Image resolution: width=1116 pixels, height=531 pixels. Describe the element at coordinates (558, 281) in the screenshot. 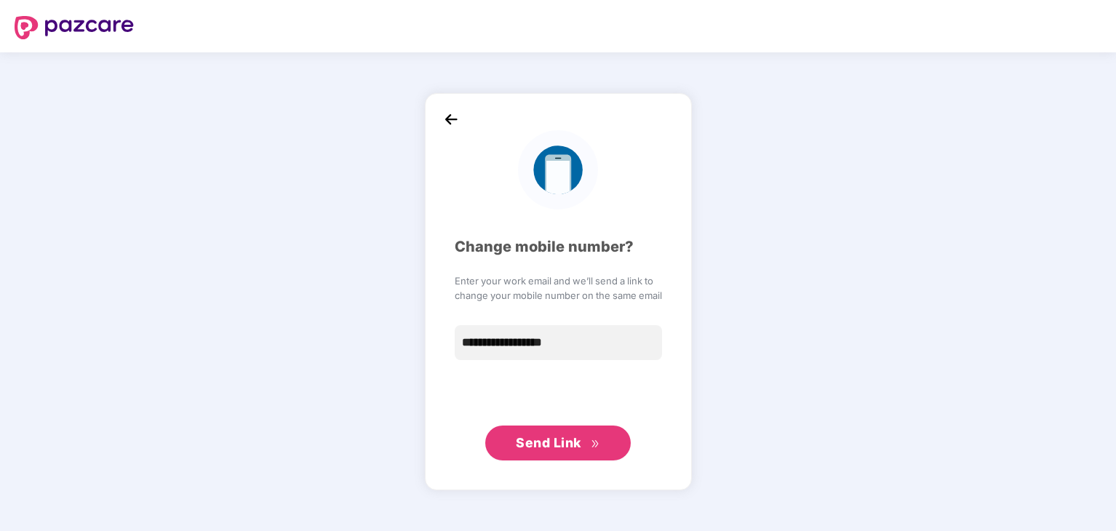

I see `span: Enter your work email and we’ll send a link to` at that location.